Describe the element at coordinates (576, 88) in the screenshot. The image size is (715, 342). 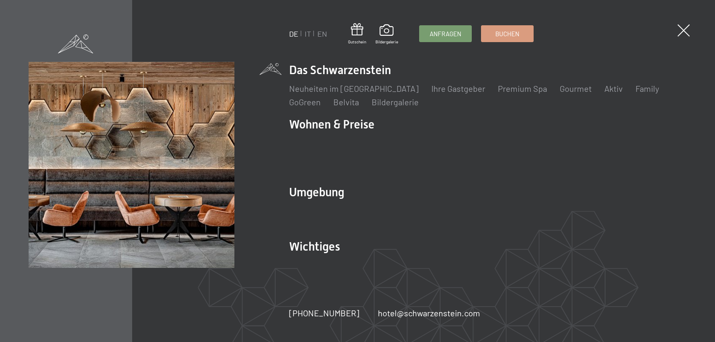
I see `a: Gourmet` at that location.